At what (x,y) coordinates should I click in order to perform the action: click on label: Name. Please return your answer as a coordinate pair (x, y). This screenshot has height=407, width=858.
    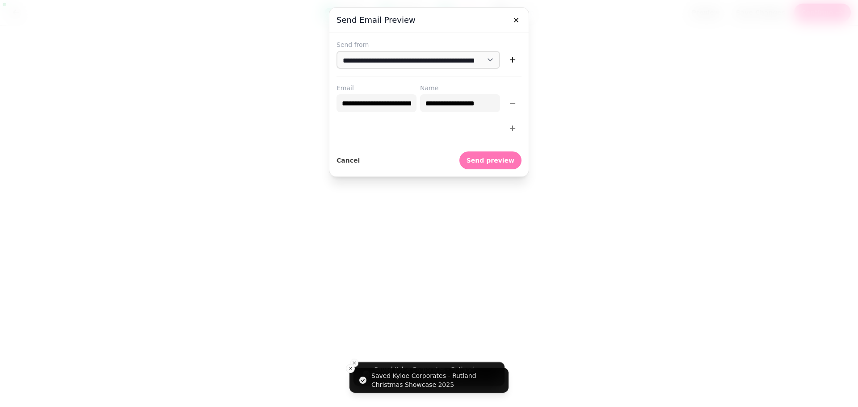
    Looking at the image, I should click on (460, 88).